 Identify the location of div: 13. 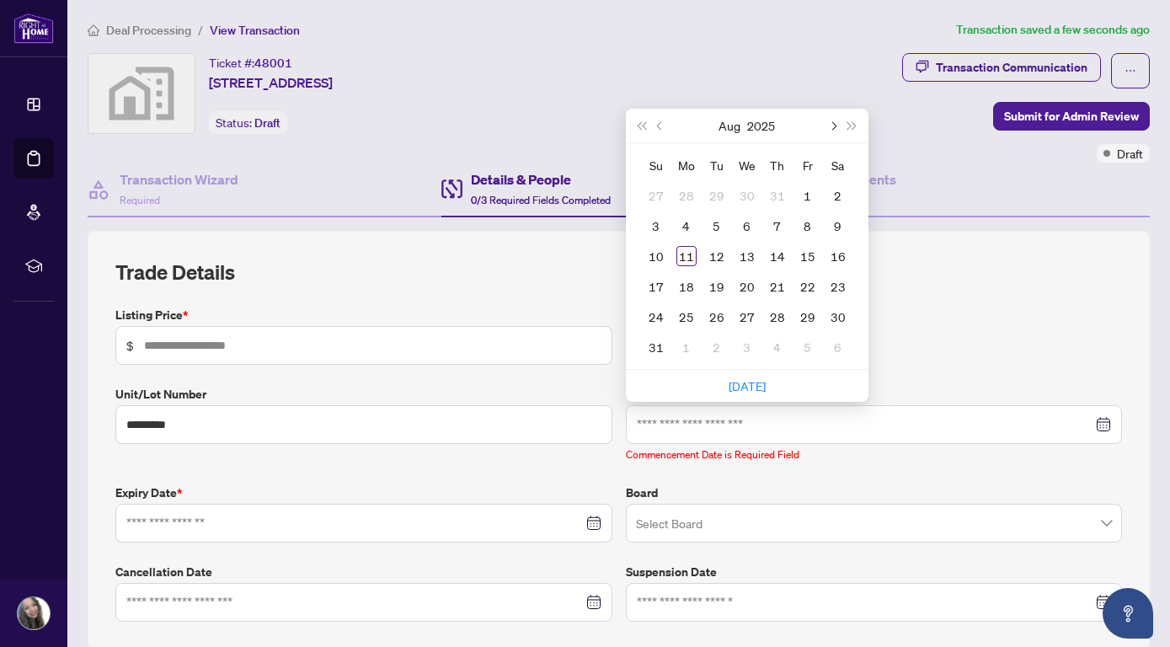
(747, 256).